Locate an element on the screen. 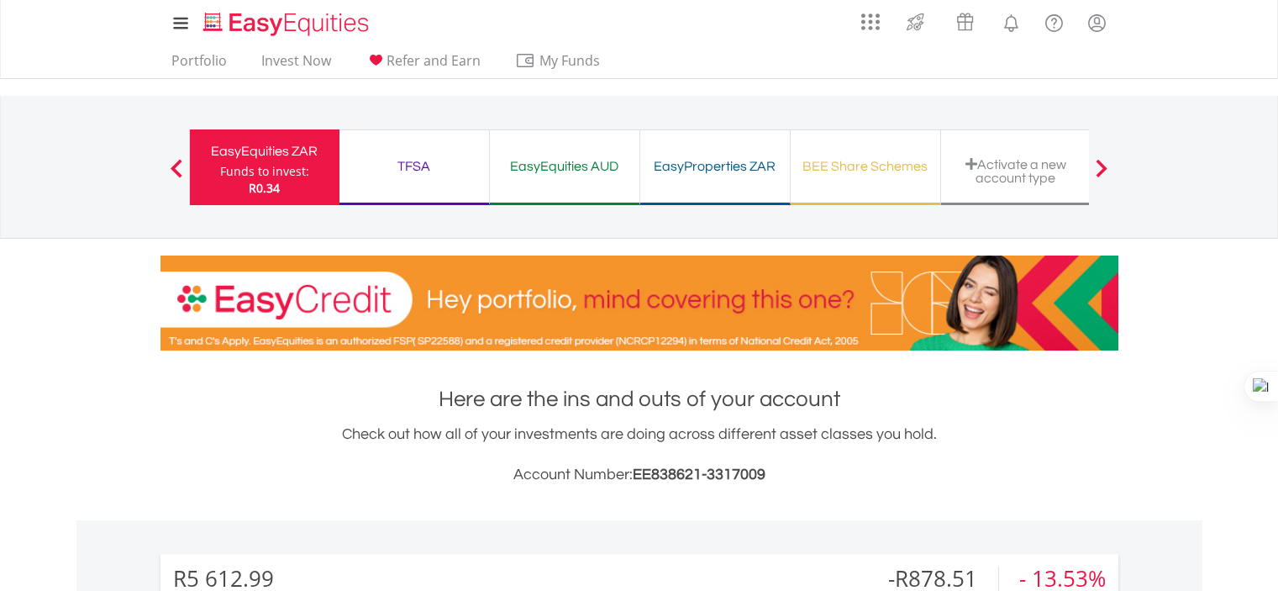 This screenshot has height=591, width=1278. div: BEE Share Schemes is located at coordinates (866, 166).